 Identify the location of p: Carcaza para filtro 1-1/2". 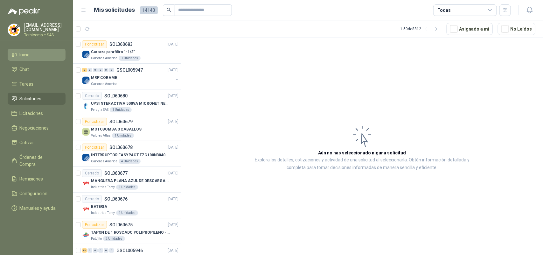
(113, 52).